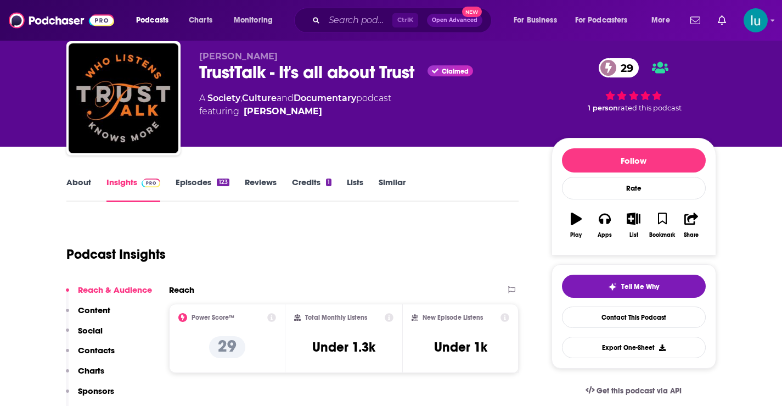  What do you see at coordinates (61, 20) in the screenshot?
I see `img: Podchaser - Follow, Share and Rate Podcasts` at bounding box center [61, 20].